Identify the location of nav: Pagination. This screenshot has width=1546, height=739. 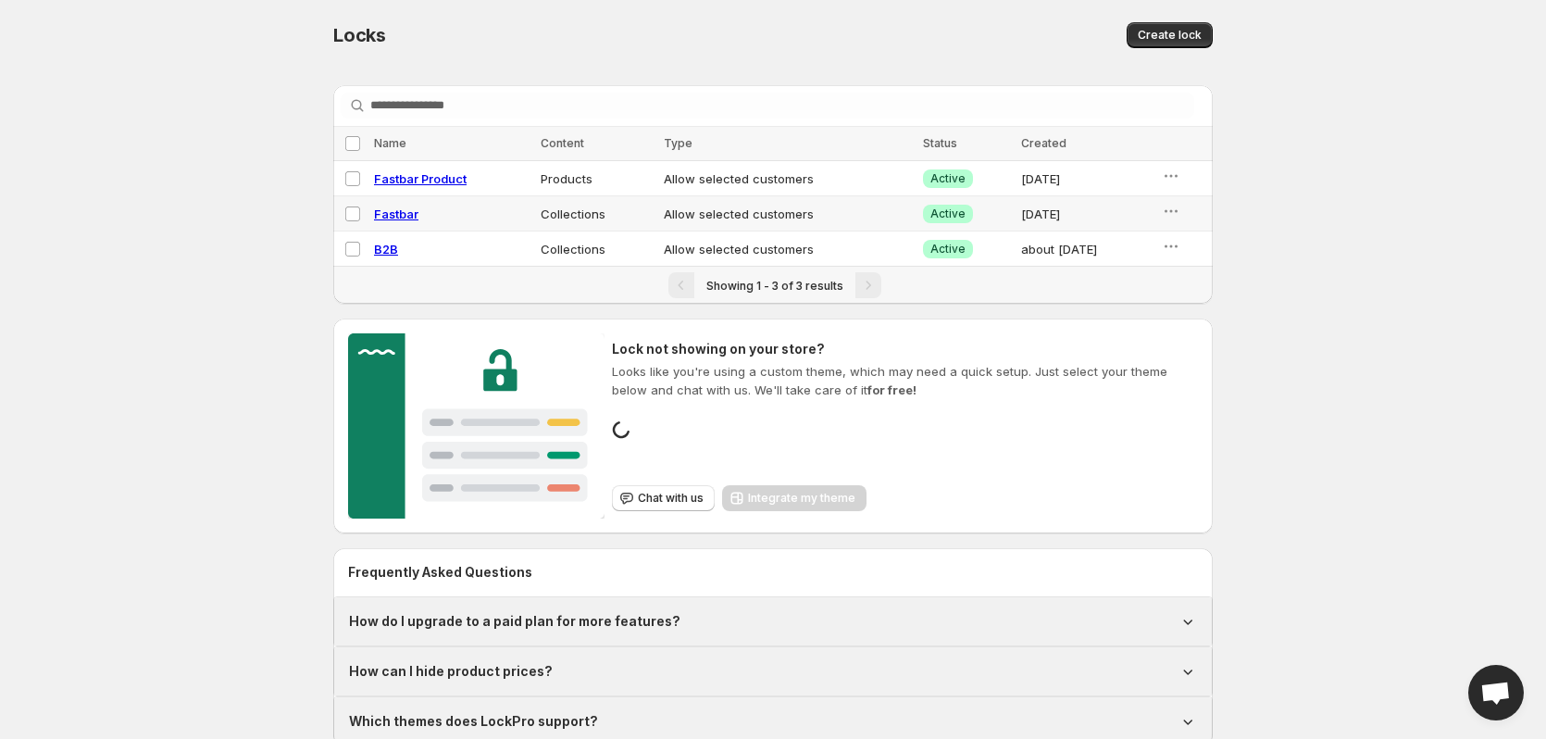
(773, 284).